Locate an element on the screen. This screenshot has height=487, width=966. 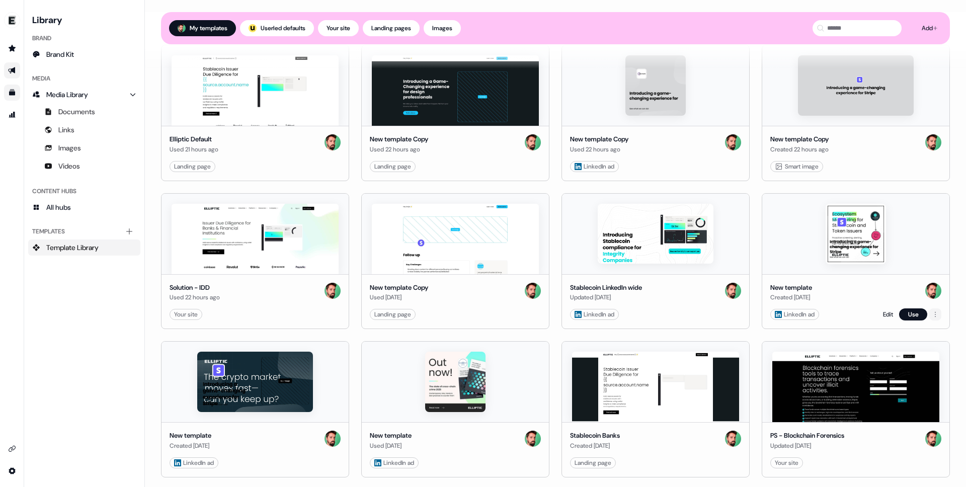
button: Your site is located at coordinates (338, 28).